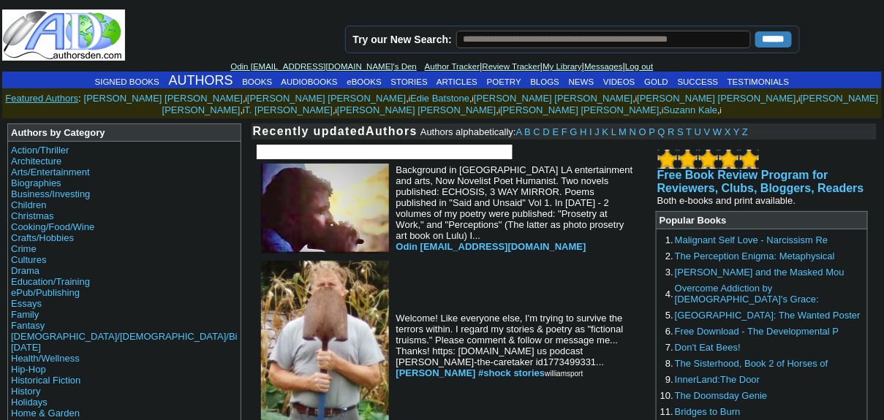  Describe the element at coordinates (519, 132) in the screenshot. I see `a: A` at that location.